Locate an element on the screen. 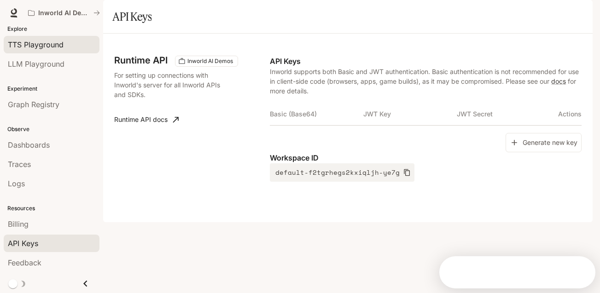 The image size is (600, 293). h1: API Keys is located at coordinates (132, 17).